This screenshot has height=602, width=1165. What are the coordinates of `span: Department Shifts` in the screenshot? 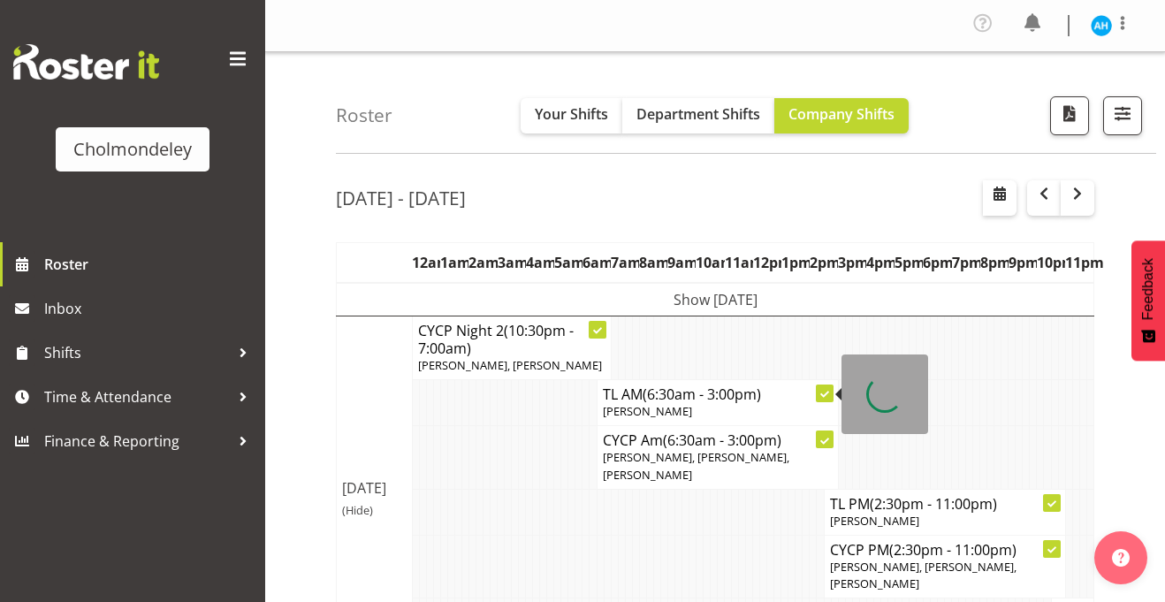 It's located at (698, 114).